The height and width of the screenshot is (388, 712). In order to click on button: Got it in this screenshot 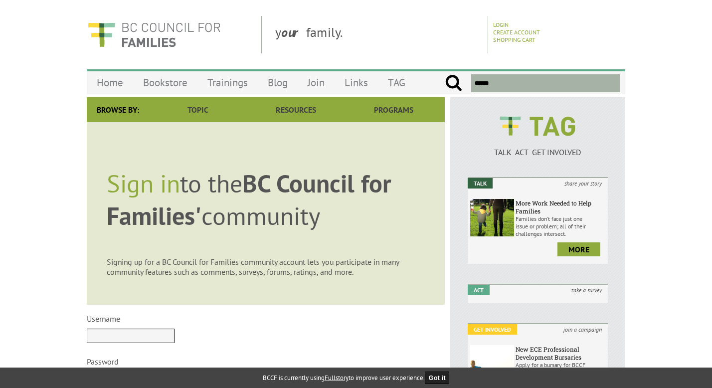, I will do `click(438, 378)`.